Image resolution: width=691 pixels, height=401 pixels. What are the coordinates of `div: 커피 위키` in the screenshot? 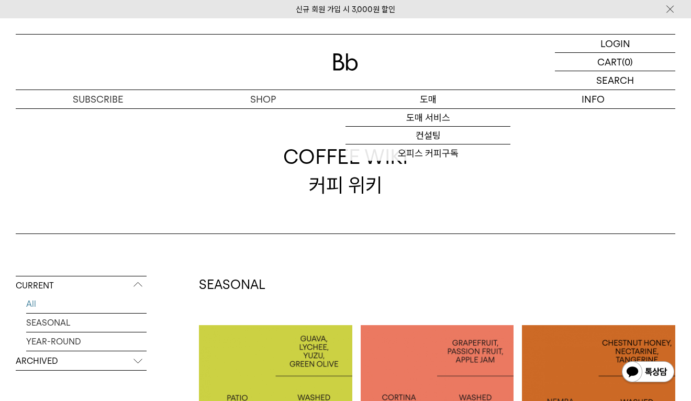 It's located at (346, 171).